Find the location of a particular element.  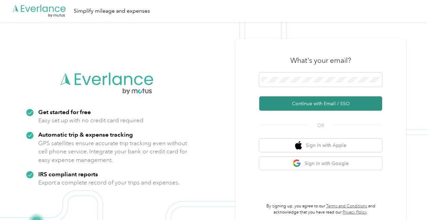

a: Privacy Policy is located at coordinates (355, 212).